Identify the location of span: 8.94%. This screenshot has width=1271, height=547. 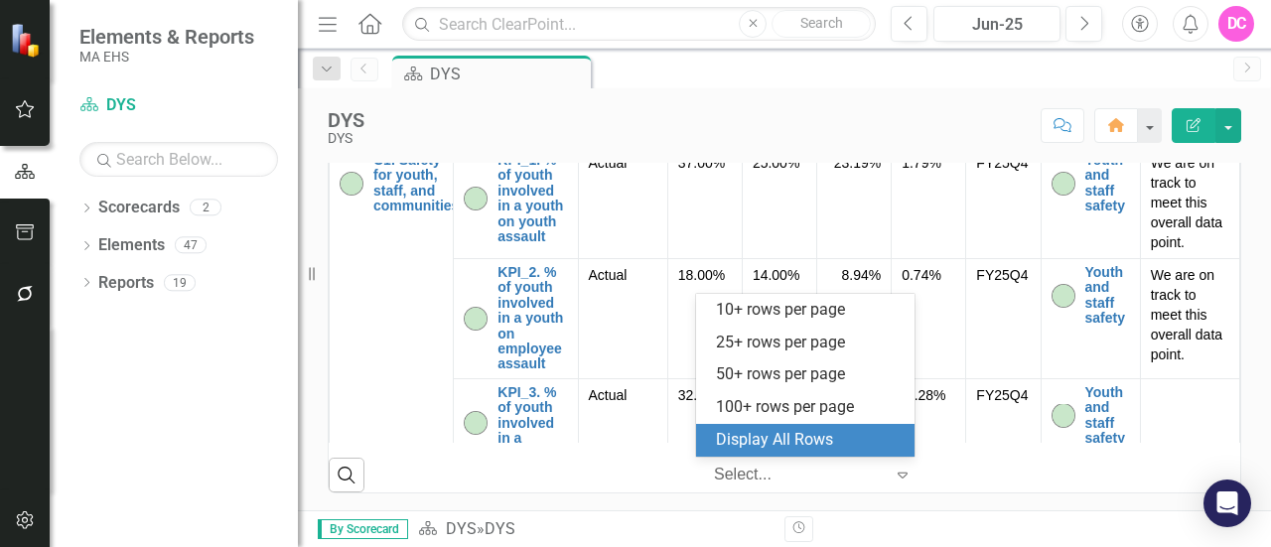
(861, 275).